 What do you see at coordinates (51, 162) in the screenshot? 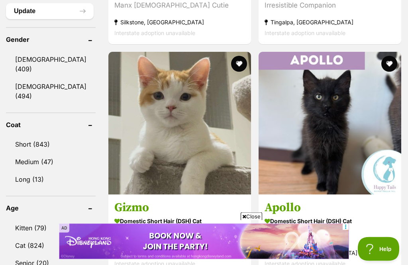
I see `a: Medium (47)` at bounding box center [51, 162].